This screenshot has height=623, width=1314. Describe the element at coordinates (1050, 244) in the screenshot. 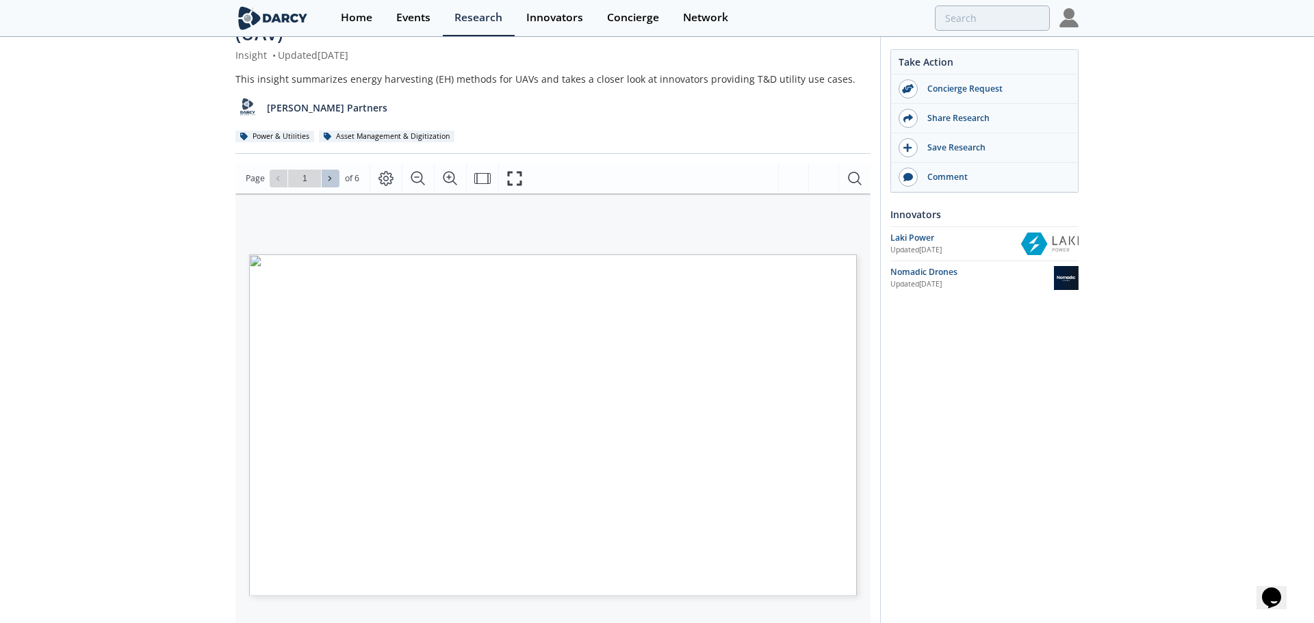

I see `img: Laki Power` at that location.